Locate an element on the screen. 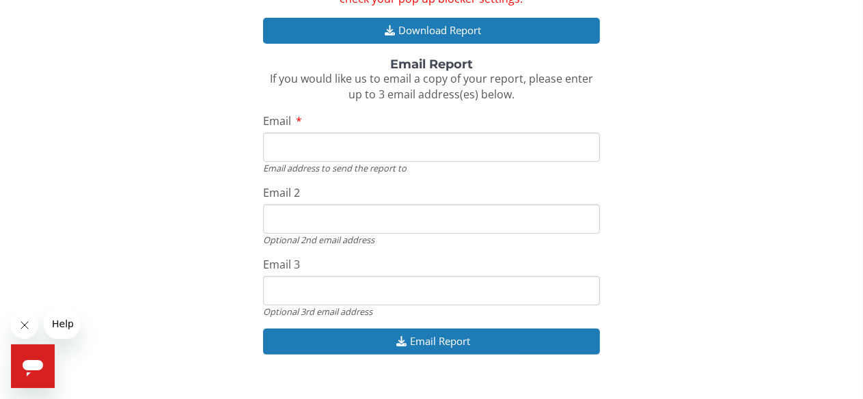 Image resolution: width=863 pixels, height=399 pixels. span: Email is located at coordinates (277, 121).